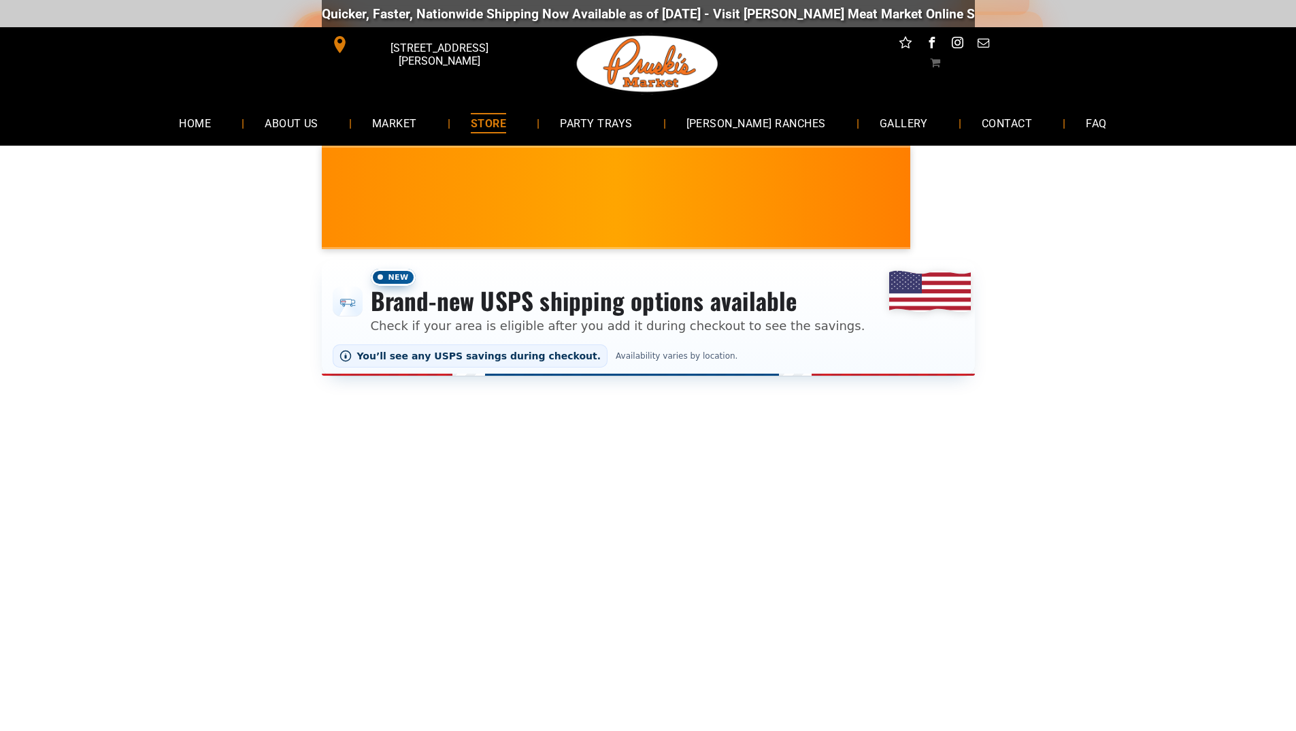  Describe the element at coordinates (618, 301) in the screenshot. I see `h3: Brand-new USPS shipping options available` at that location.